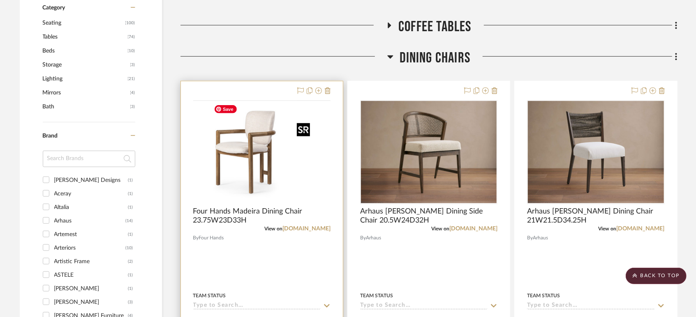 This screenshot has height=317, width=696. I want to click on img: Arhaus Khyati Dining Chair 21W21.5D34.25H, so click(595, 152).